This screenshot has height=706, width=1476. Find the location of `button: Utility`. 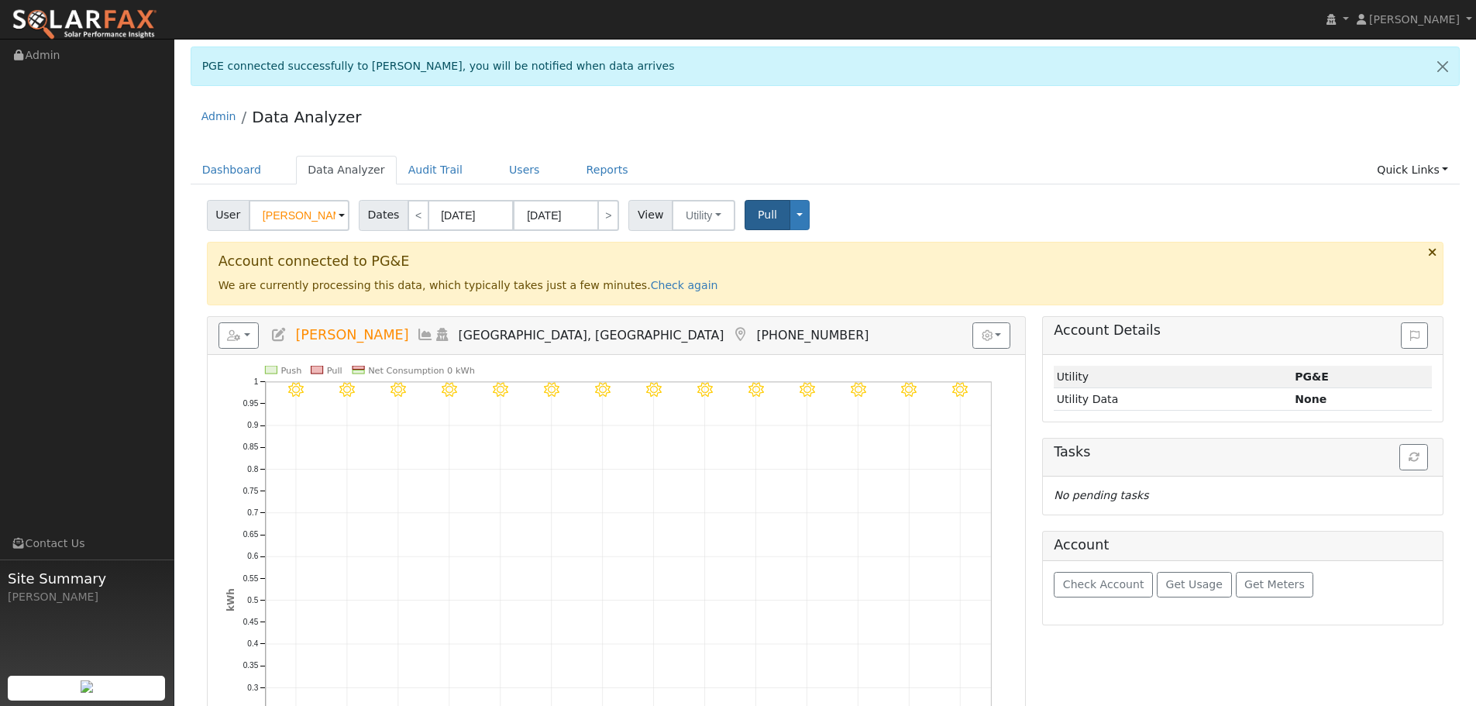

button: Utility is located at coordinates (703, 215).